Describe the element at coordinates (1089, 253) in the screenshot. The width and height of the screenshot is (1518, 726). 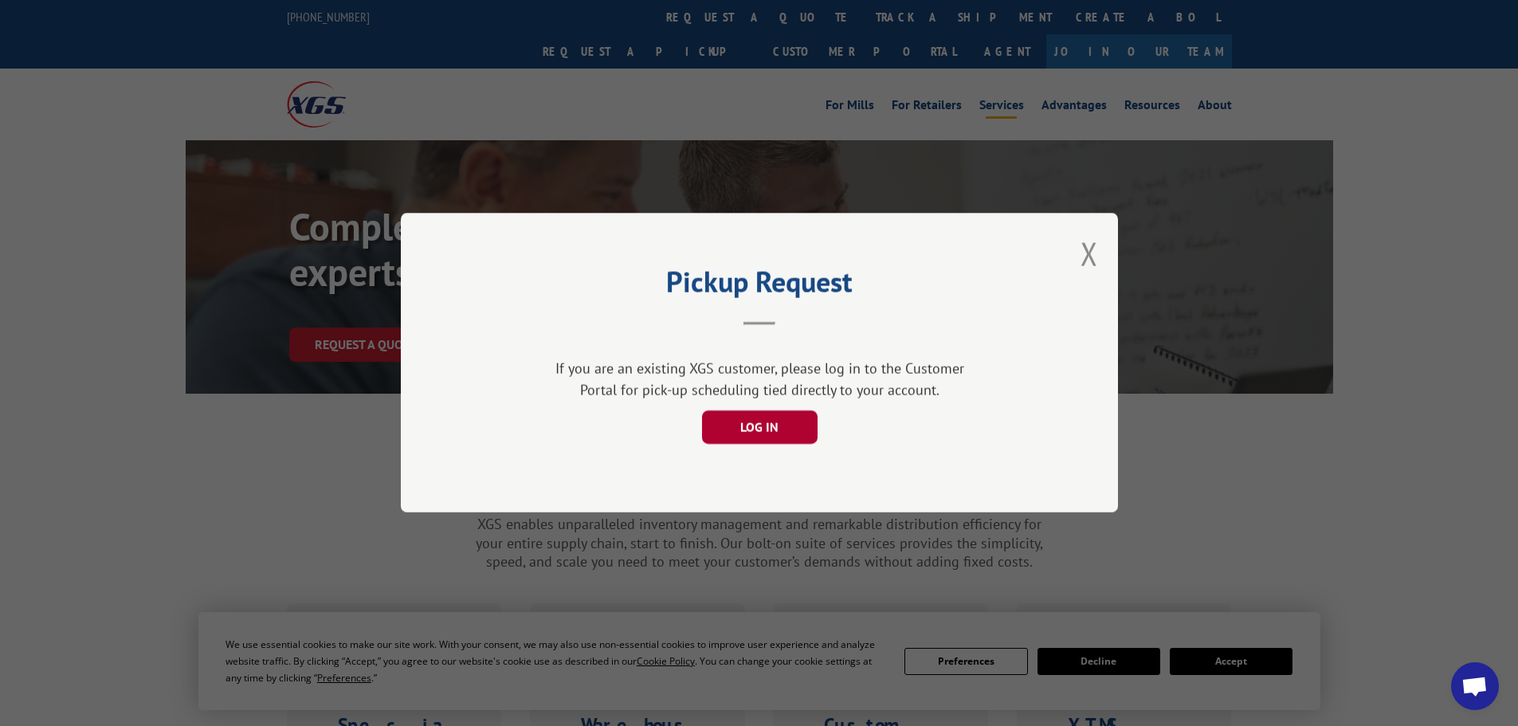
I see `button: Close modal` at that location.